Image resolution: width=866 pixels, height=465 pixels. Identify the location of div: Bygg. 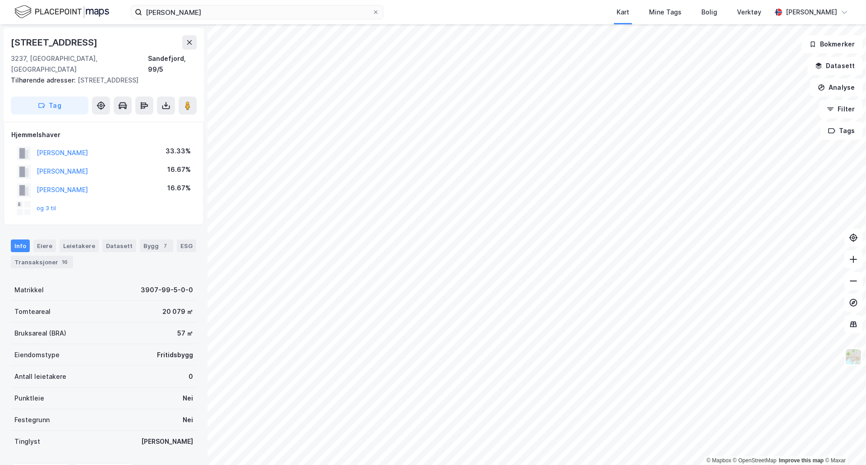
(157, 246).